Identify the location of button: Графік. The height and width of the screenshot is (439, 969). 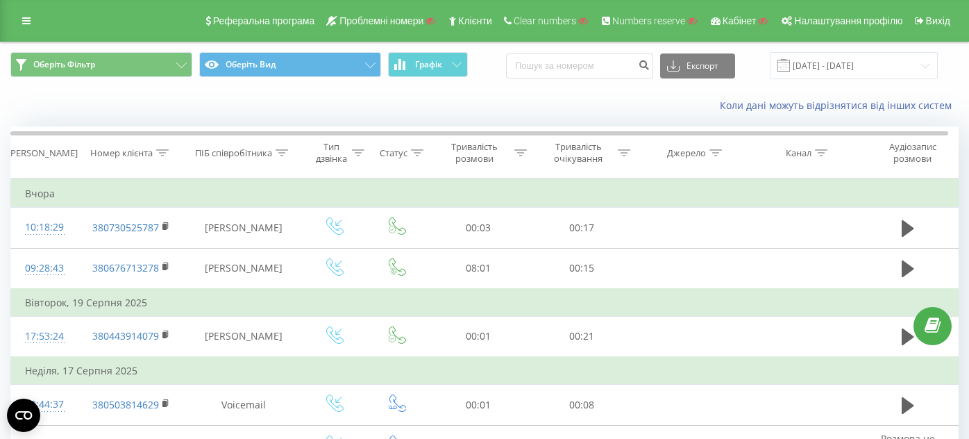
(428, 65).